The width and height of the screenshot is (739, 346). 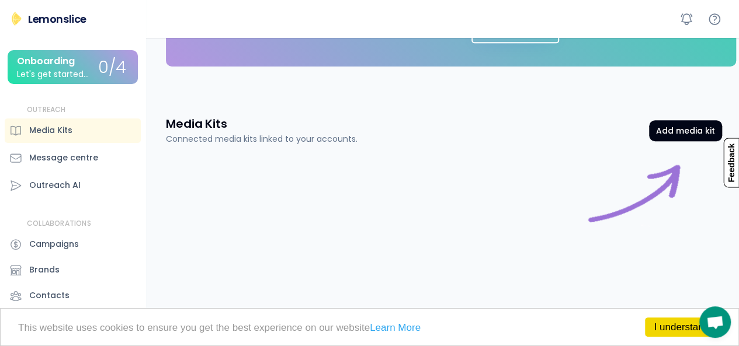 I want to click on div: Brands, so click(x=44, y=270).